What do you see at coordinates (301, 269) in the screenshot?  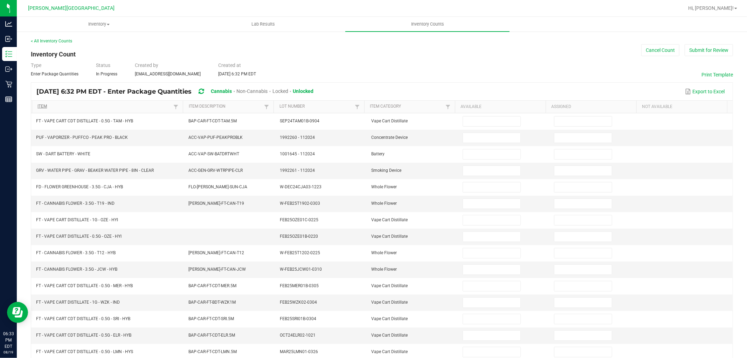 I see `span: W-FEB25JCW01-0310` at bounding box center [301, 269].